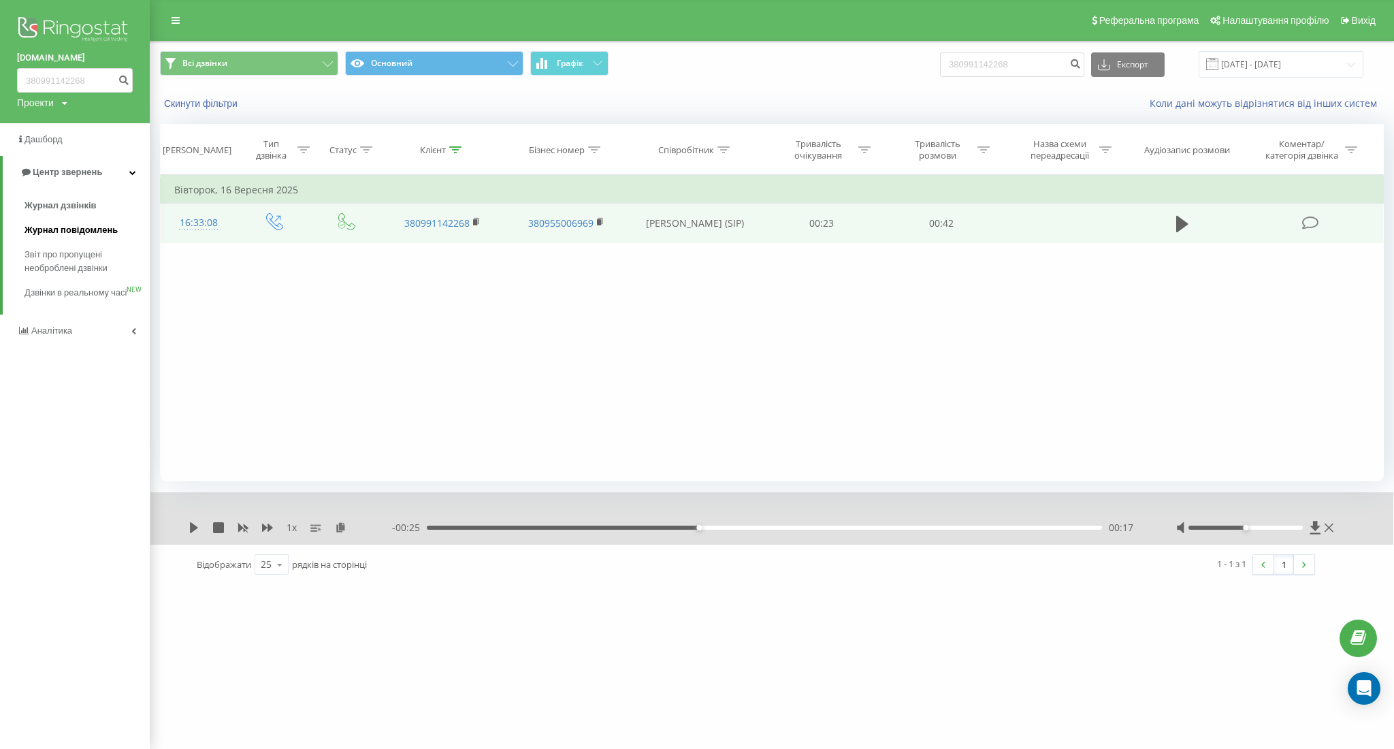 The height and width of the screenshot is (749, 1394). Describe the element at coordinates (199, 223) in the screenshot. I see `div: 16:33:08` at that location.